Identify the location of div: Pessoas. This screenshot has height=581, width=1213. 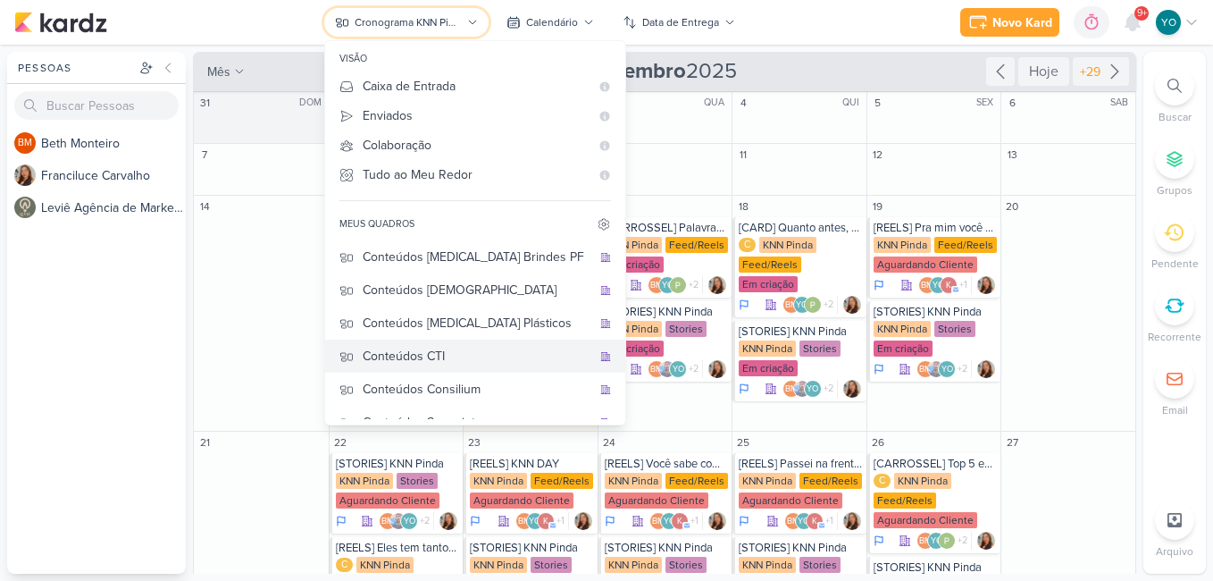
(75, 68).